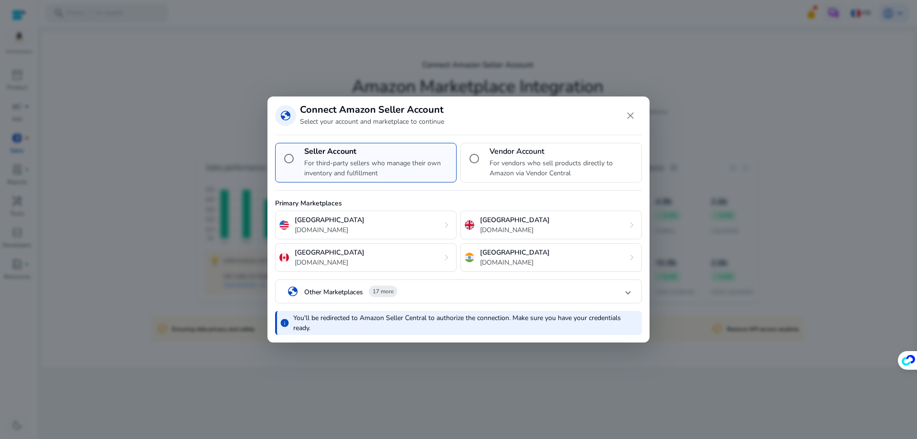  I want to click on h4: Seller Account, so click(378, 151).